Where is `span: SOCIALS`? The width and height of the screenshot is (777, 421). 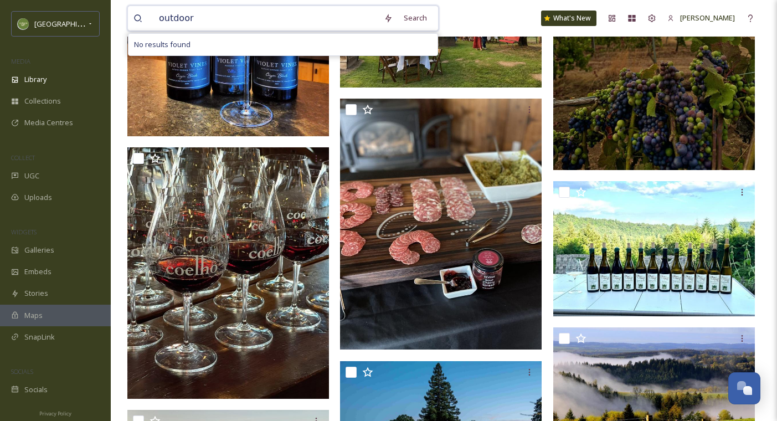 span: SOCIALS is located at coordinates (22, 371).